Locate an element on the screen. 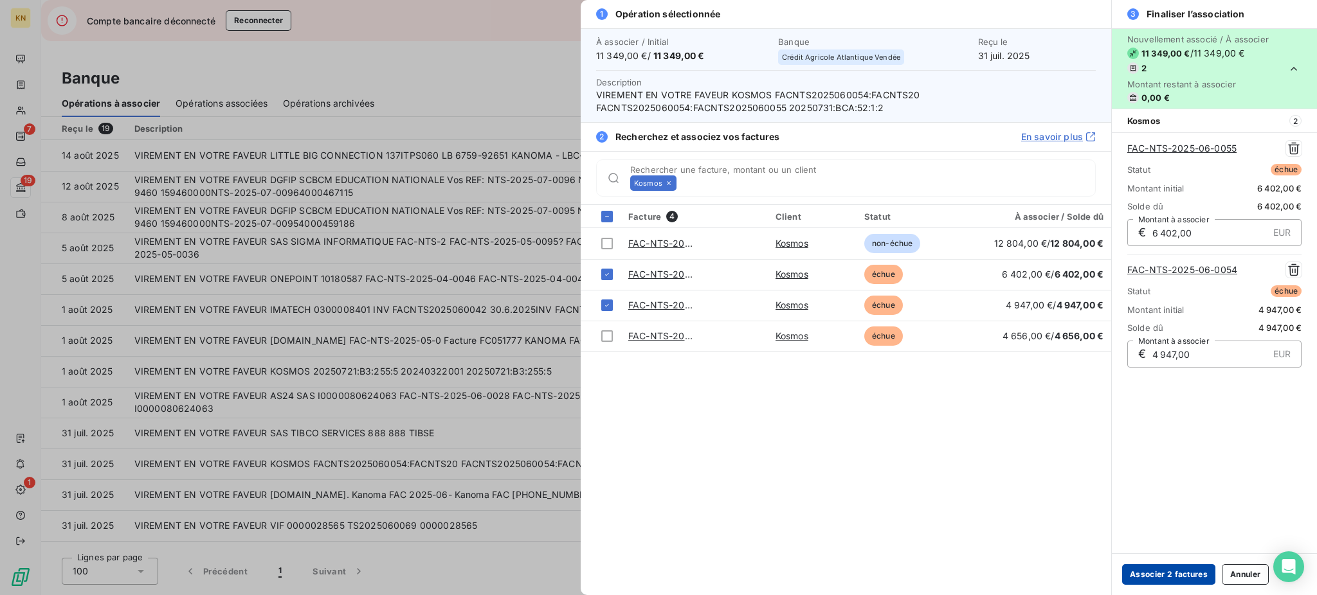  span: Reçu le is located at coordinates (1036, 42).